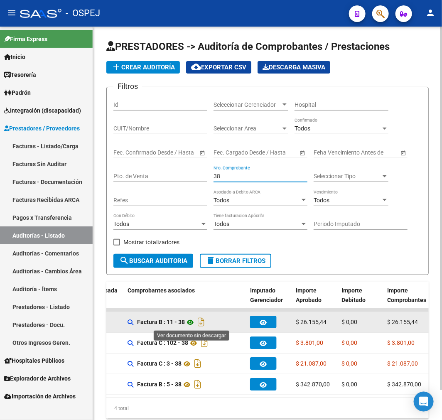 The width and height of the screenshot is (442, 420). Describe the element at coordinates (20, 75) in the screenshot. I see `span: Tesorería` at that location.